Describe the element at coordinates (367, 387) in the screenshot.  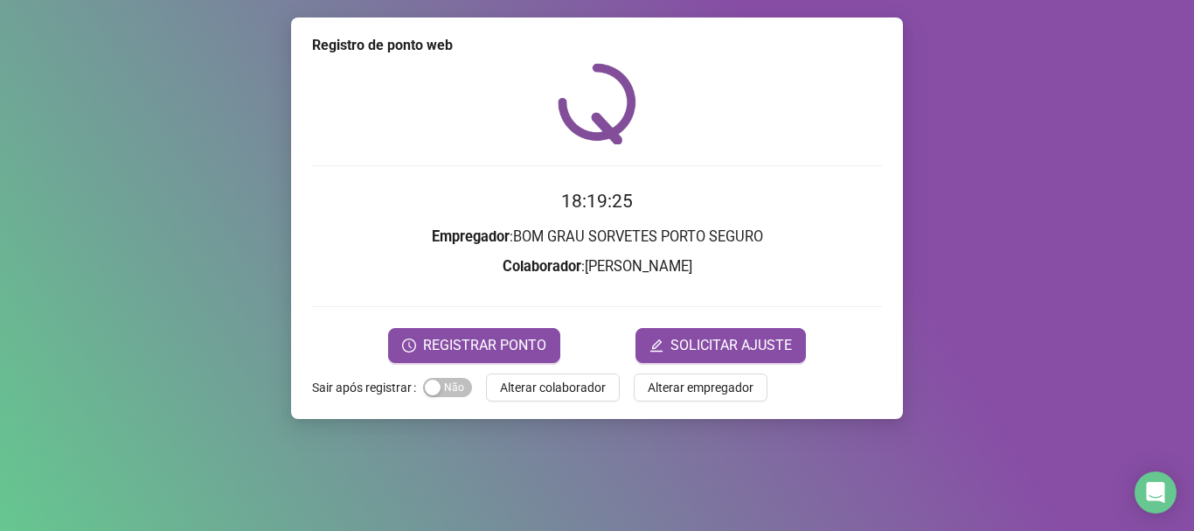
I see `label: Sair após registrar` at that location.